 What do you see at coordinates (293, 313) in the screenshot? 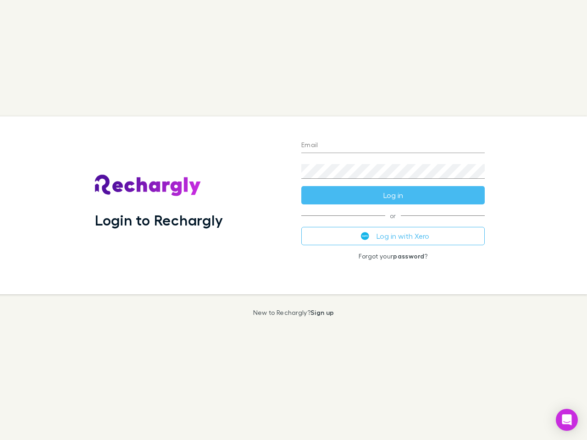
I see `p: New to Rechargly?` at bounding box center [293, 313].